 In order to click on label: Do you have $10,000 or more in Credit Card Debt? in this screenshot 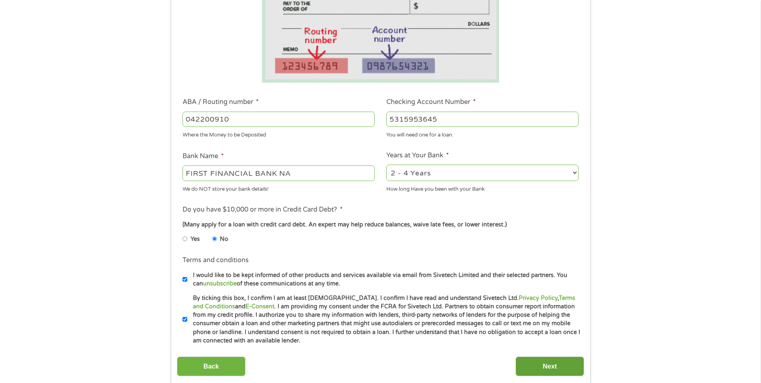, I will do `click(262, 209)`.